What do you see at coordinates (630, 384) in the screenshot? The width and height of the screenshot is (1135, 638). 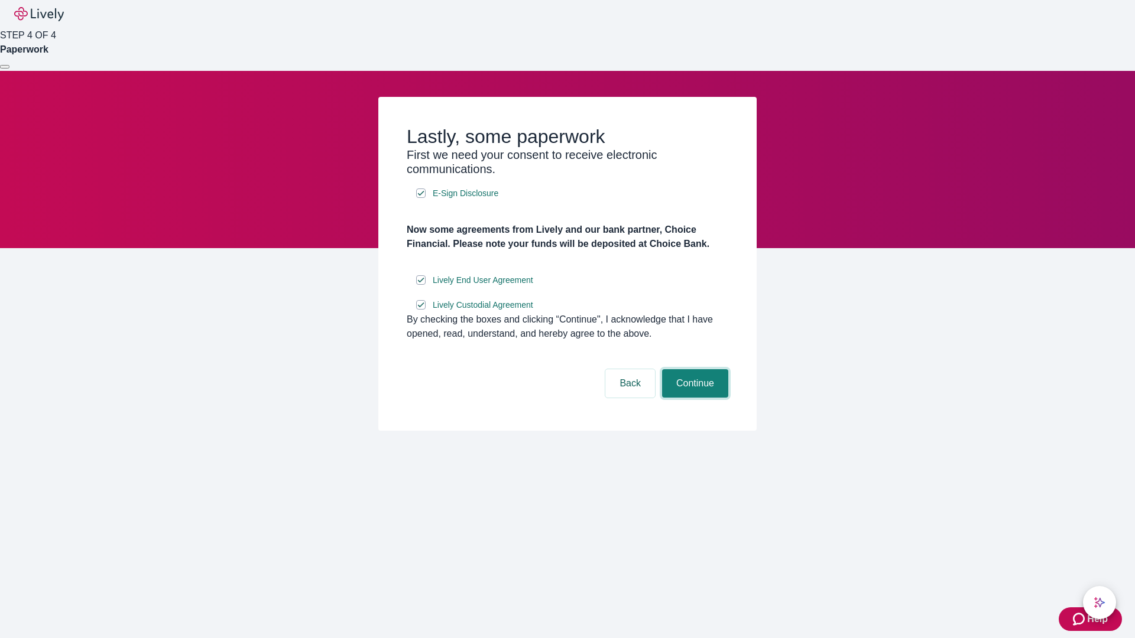 I see `button: Back` at bounding box center [630, 384].